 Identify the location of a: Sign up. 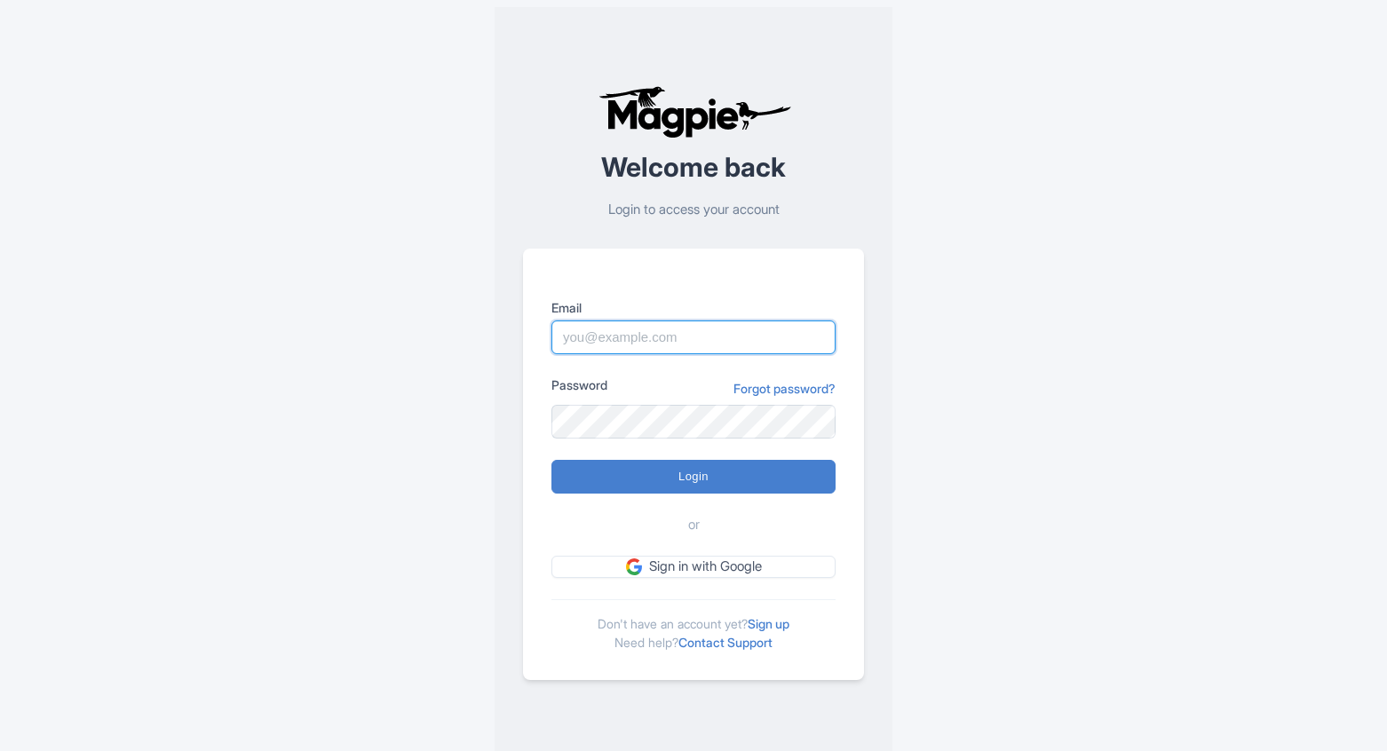
(768, 623).